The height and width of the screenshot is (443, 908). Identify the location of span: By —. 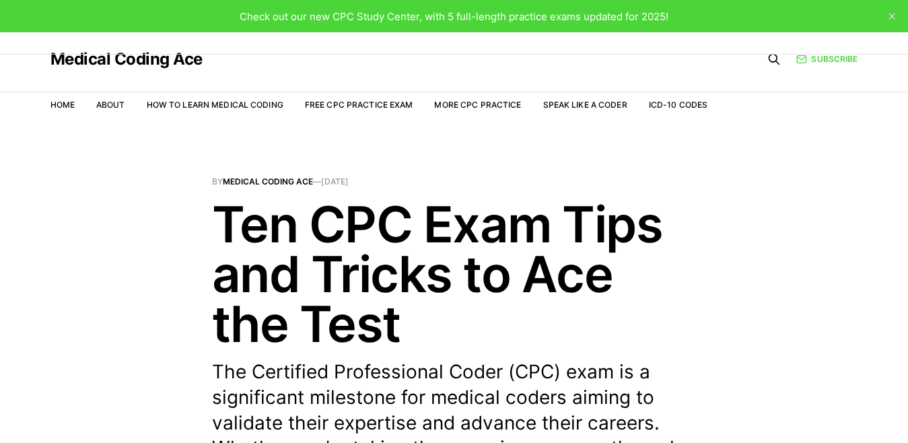
(454, 182).